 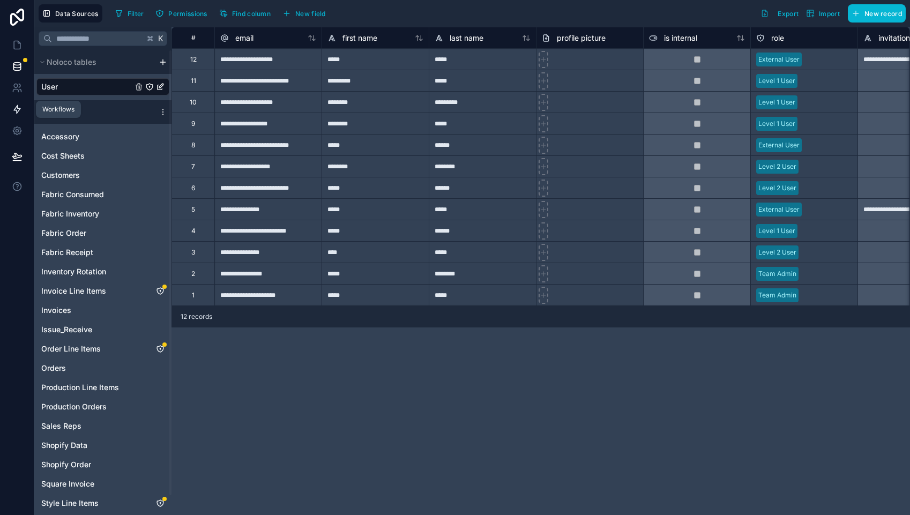 What do you see at coordinates (92, 445) in the screenshot?
I see `a: Shopify Data` at bounding box center [92, 445].